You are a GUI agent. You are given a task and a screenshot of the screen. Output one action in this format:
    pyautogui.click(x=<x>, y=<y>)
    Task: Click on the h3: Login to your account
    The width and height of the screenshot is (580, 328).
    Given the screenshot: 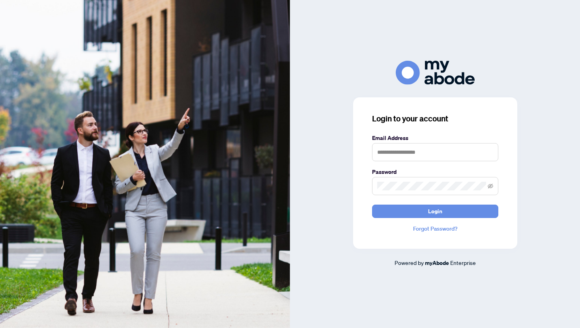 What is the action you would take?
    pyautogui.click(x=435, y=119)
    